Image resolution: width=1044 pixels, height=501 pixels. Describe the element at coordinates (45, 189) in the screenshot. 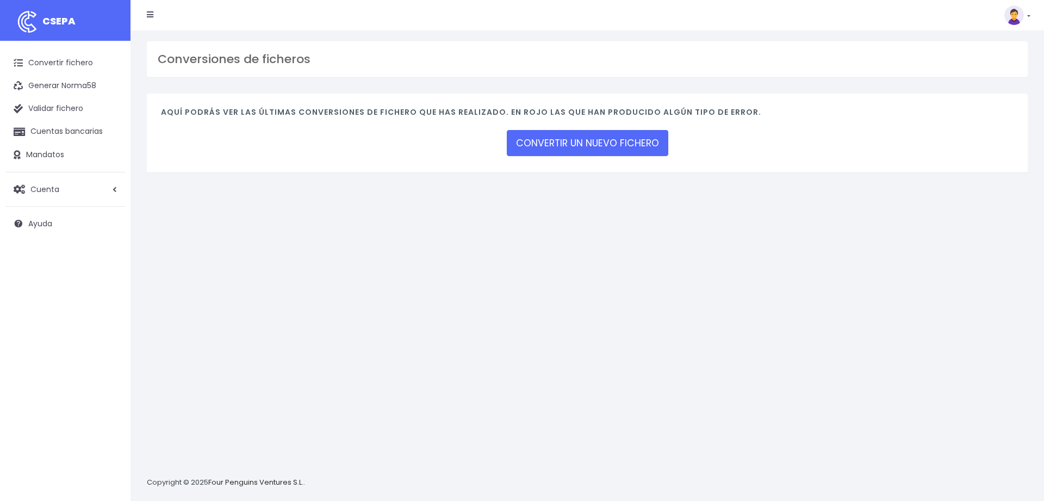

I see `span: Cuenta` at that location.